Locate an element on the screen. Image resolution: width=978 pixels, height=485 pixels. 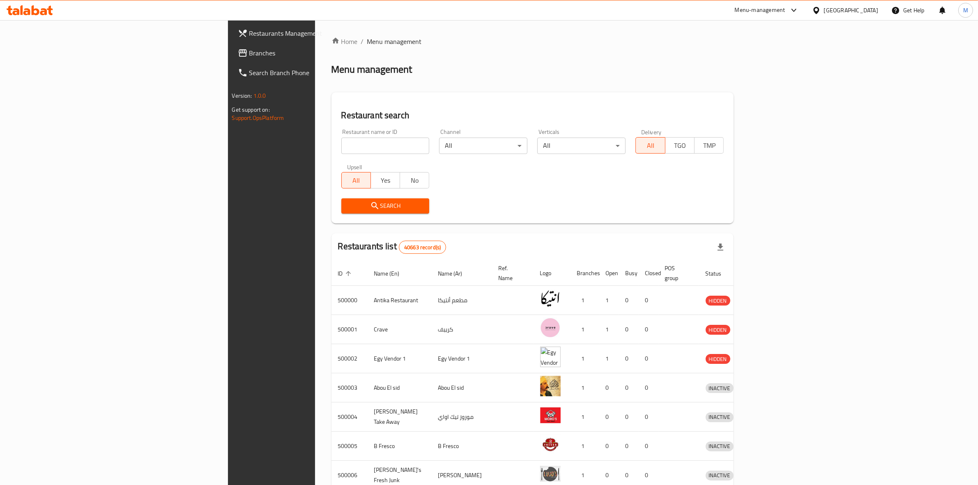
img: Antika Restaurant is located at coordinates (551, 299).